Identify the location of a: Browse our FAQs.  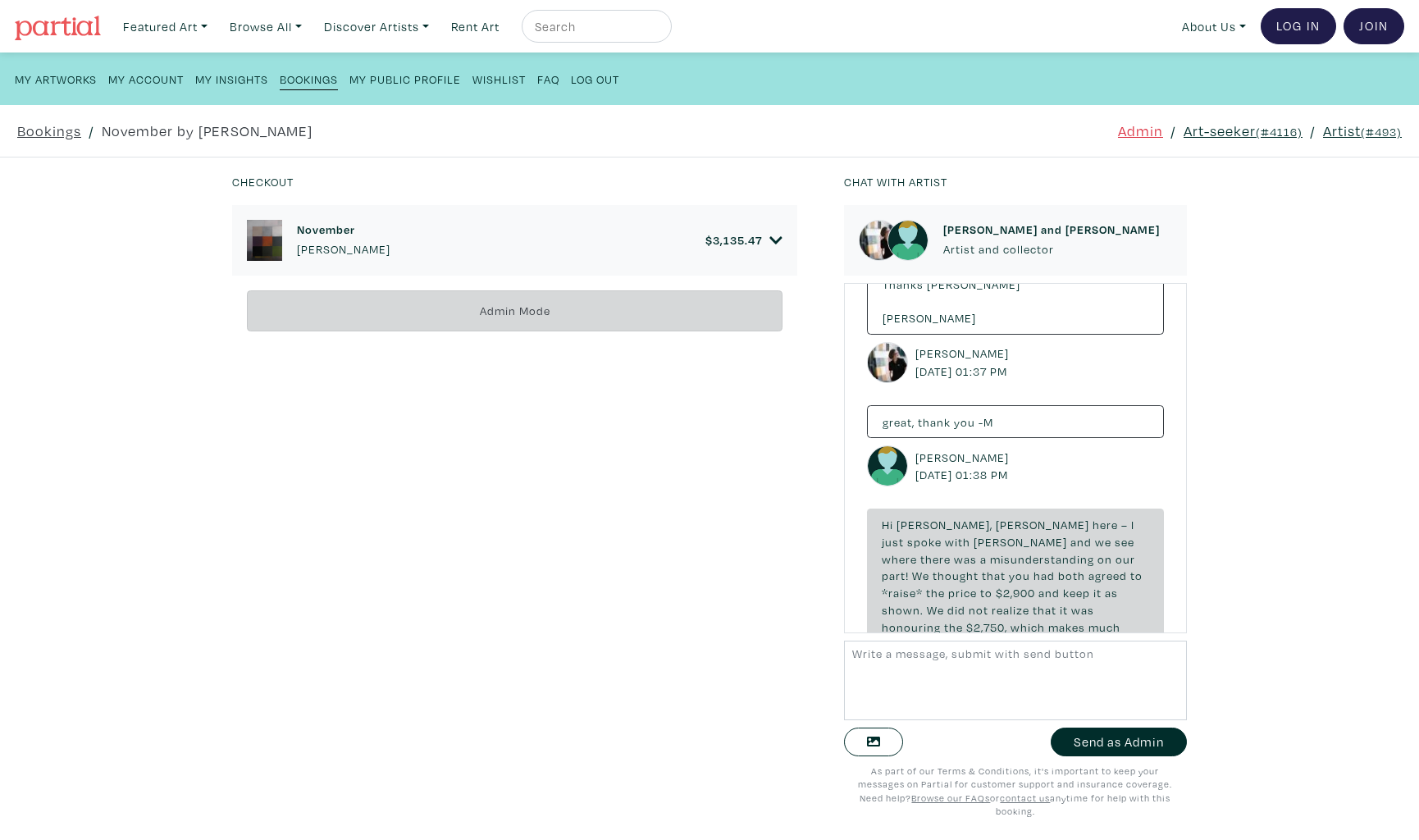
(950, 797).